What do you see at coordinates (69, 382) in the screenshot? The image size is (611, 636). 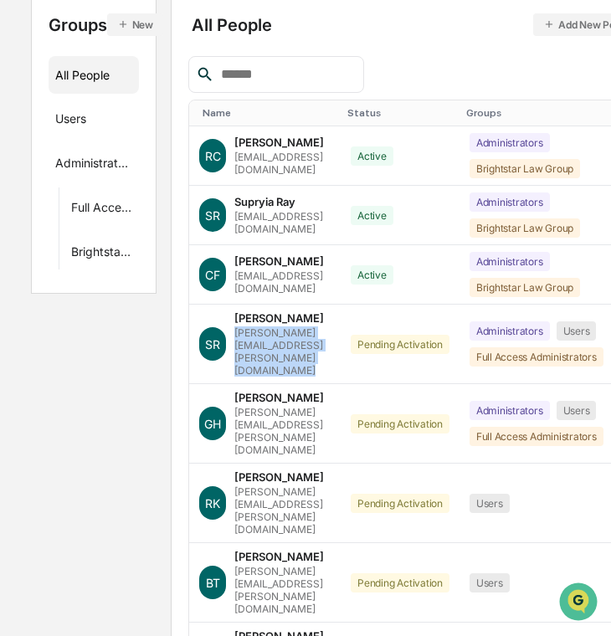 I see `span: Data Lookup` at bounding box center [69, 382].